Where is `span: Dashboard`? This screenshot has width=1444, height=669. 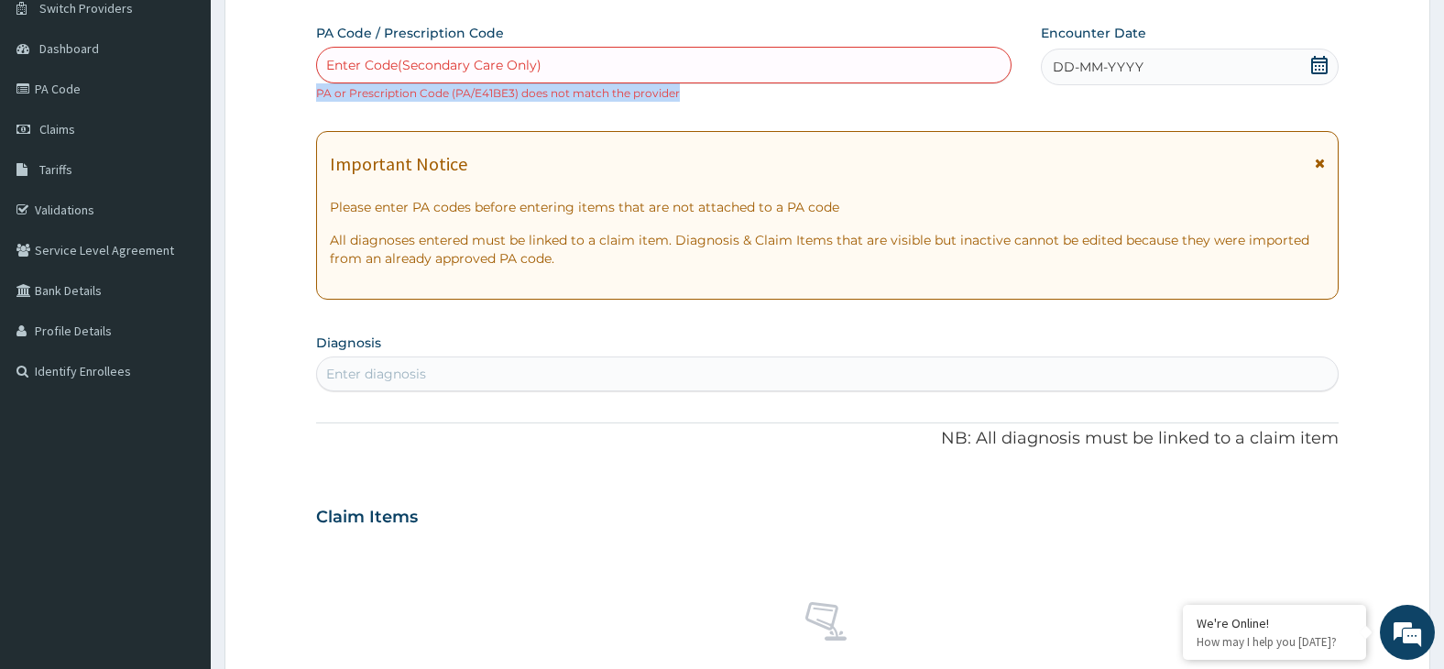
span: Dashboard is located at coordinates (69, 49).